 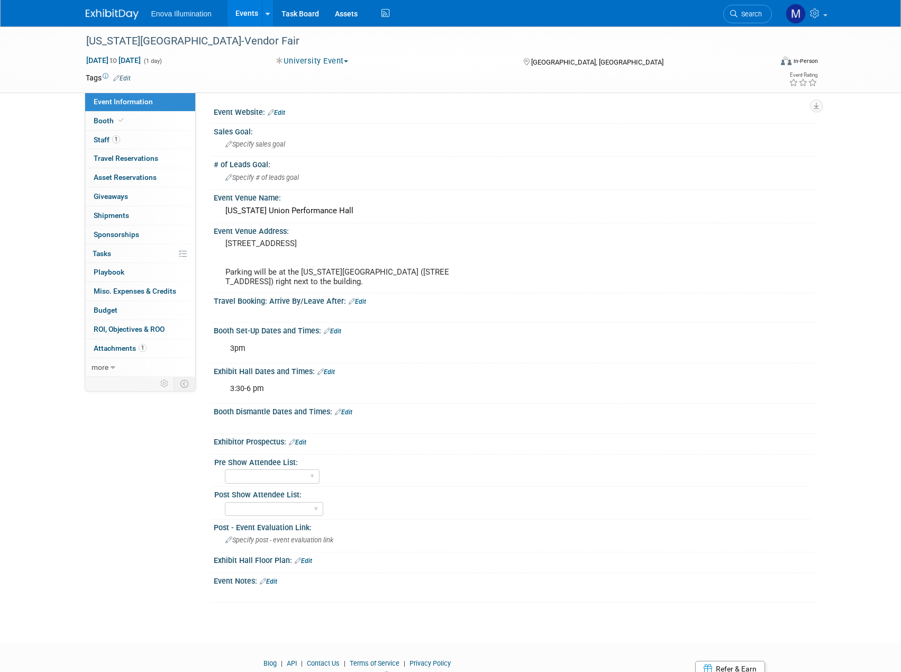 What do you see at coordinates (515, 300) in the screenshot?
I see `div: Travel Booking: Arrive By/Leave After:` at bounding box center [515, 300].